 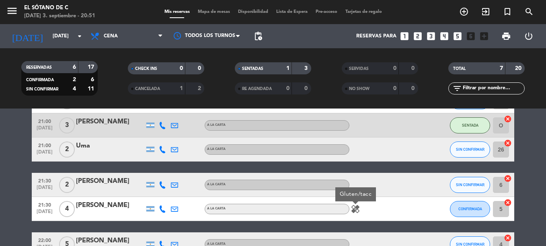 I want to click on span: CANCELADA, so click(x=148, y=89).